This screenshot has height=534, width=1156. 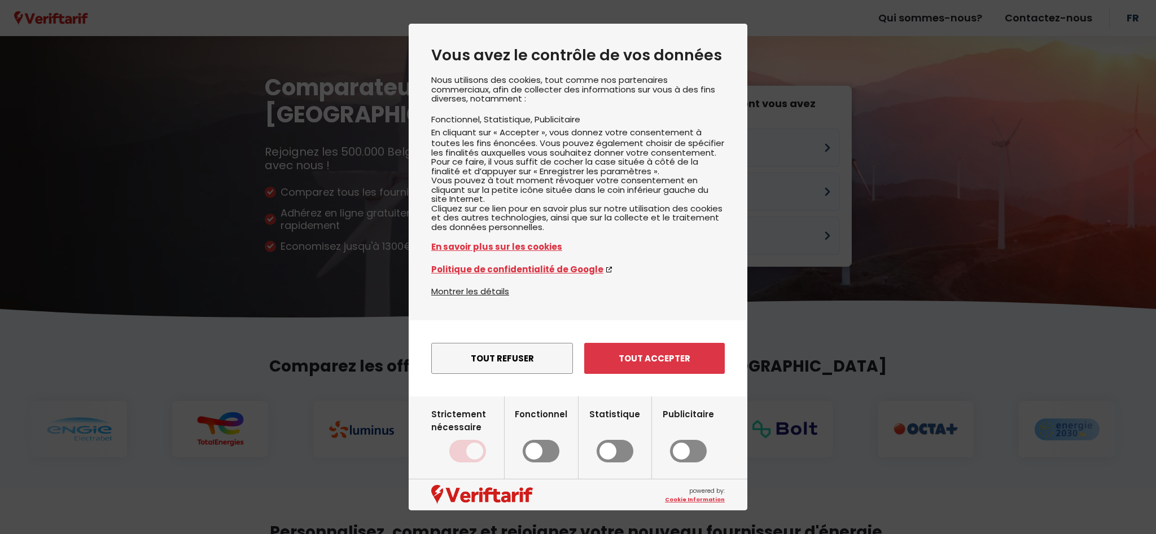 What do you see at coordinates (541, 436) in the screenshot?
I see `label: Fonctionnel` at bounding box center [541, 436].